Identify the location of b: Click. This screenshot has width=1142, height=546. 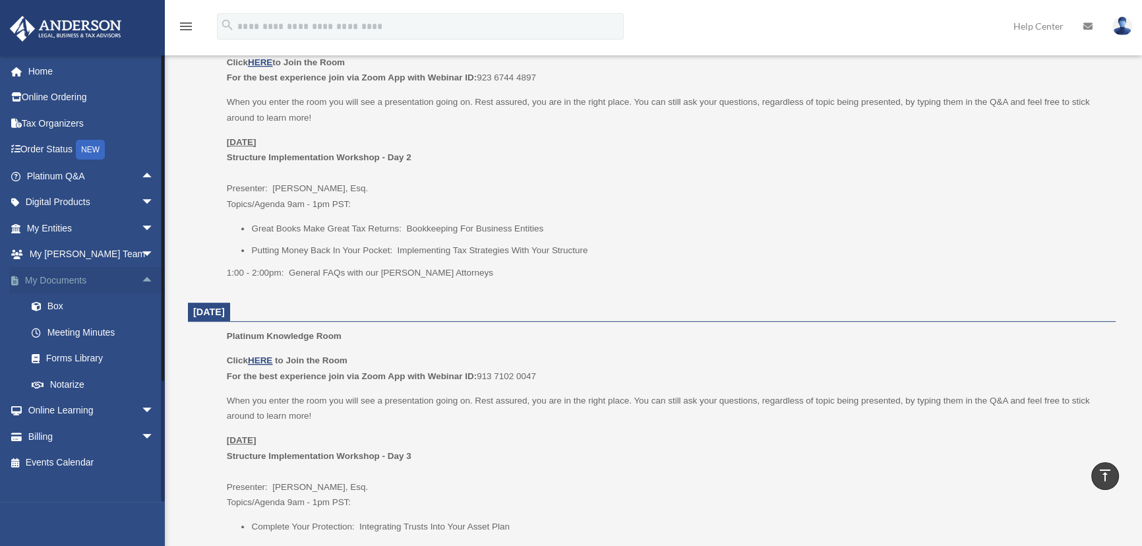
(251, 360).